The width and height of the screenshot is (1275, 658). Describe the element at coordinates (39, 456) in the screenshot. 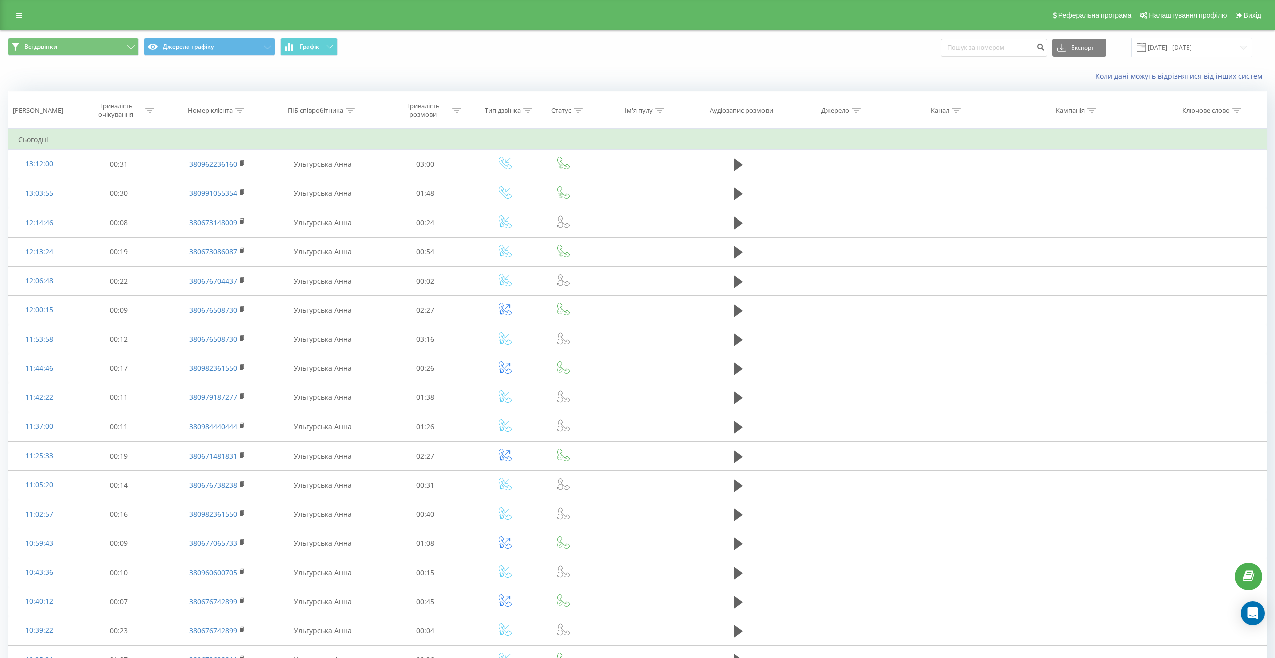

I see `div: 11:25:33` at that location.